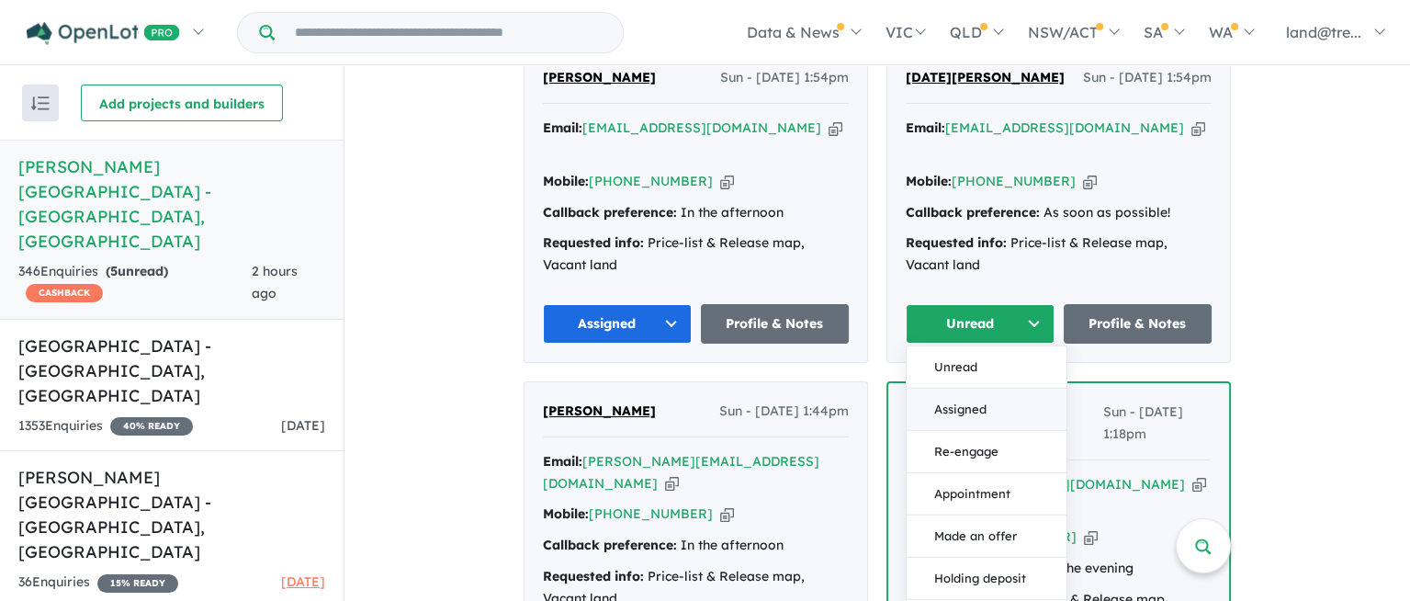 Image resolution: width=1410 pixels, height=601 pixels. I want to click on img: Openlot PRO Logo White, so click(103, 33).